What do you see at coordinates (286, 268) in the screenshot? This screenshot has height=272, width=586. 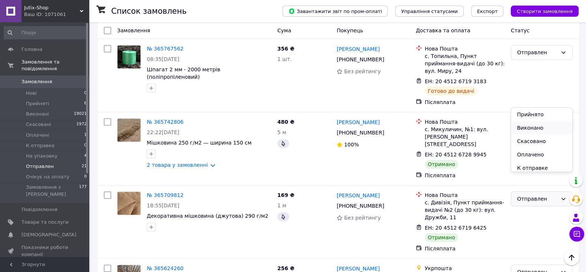 I see `span: 256 ₴` at bounding box center [286, 268].